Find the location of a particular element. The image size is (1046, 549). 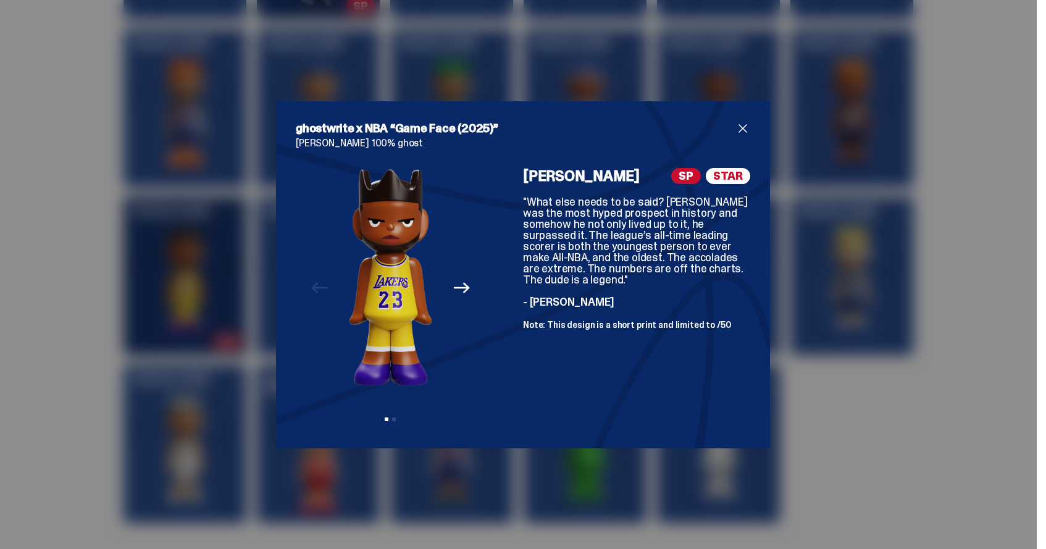

button: Next is located at coordinates (462, 288).